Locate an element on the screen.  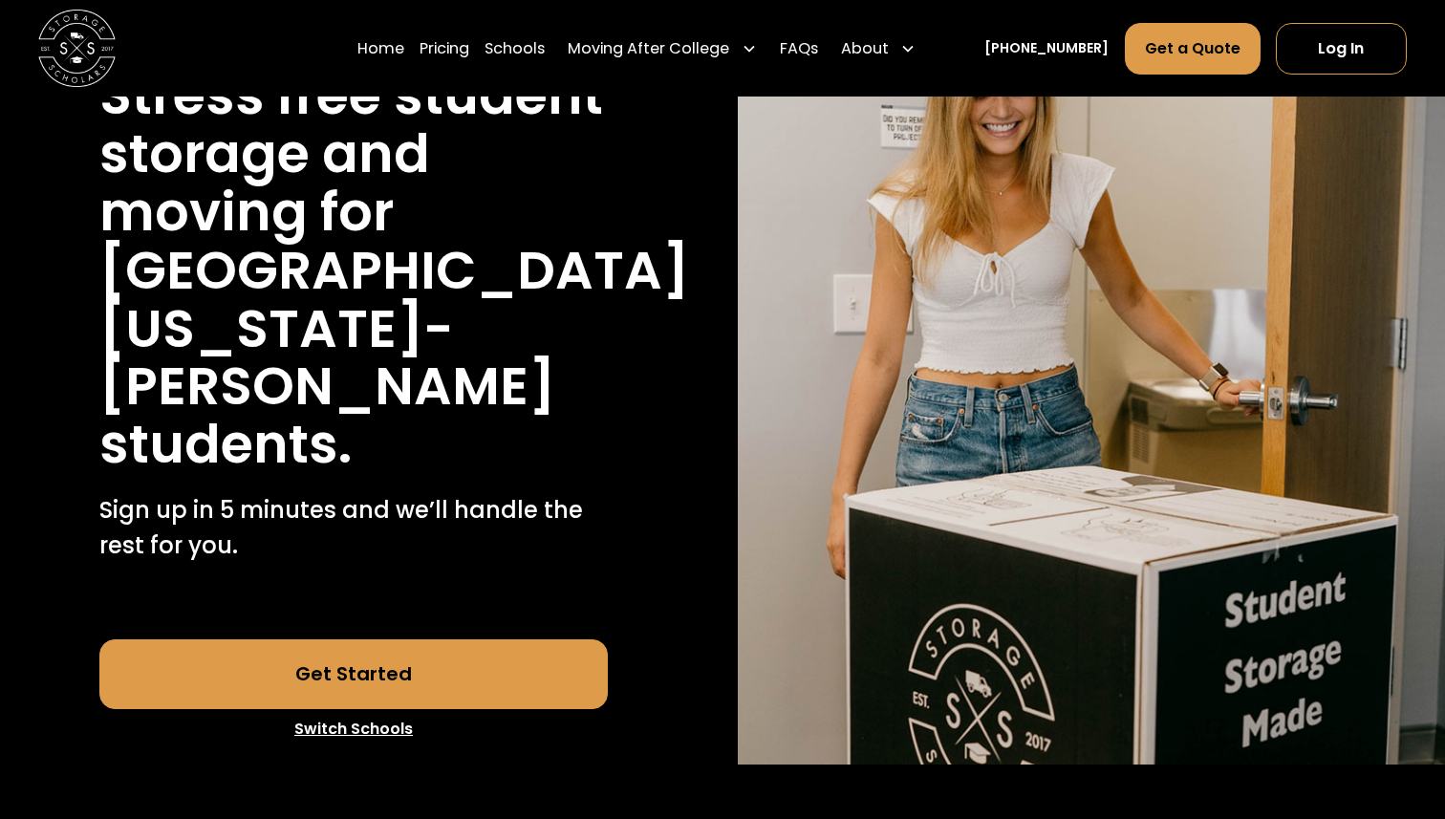
a: Schools is located at coordinates (514, 48).